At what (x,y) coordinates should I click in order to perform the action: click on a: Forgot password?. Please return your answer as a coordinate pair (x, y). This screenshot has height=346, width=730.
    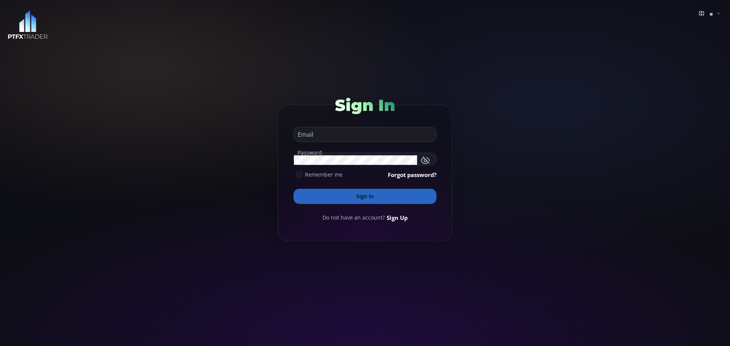
    Looking at the image, I should click on (412, 175).